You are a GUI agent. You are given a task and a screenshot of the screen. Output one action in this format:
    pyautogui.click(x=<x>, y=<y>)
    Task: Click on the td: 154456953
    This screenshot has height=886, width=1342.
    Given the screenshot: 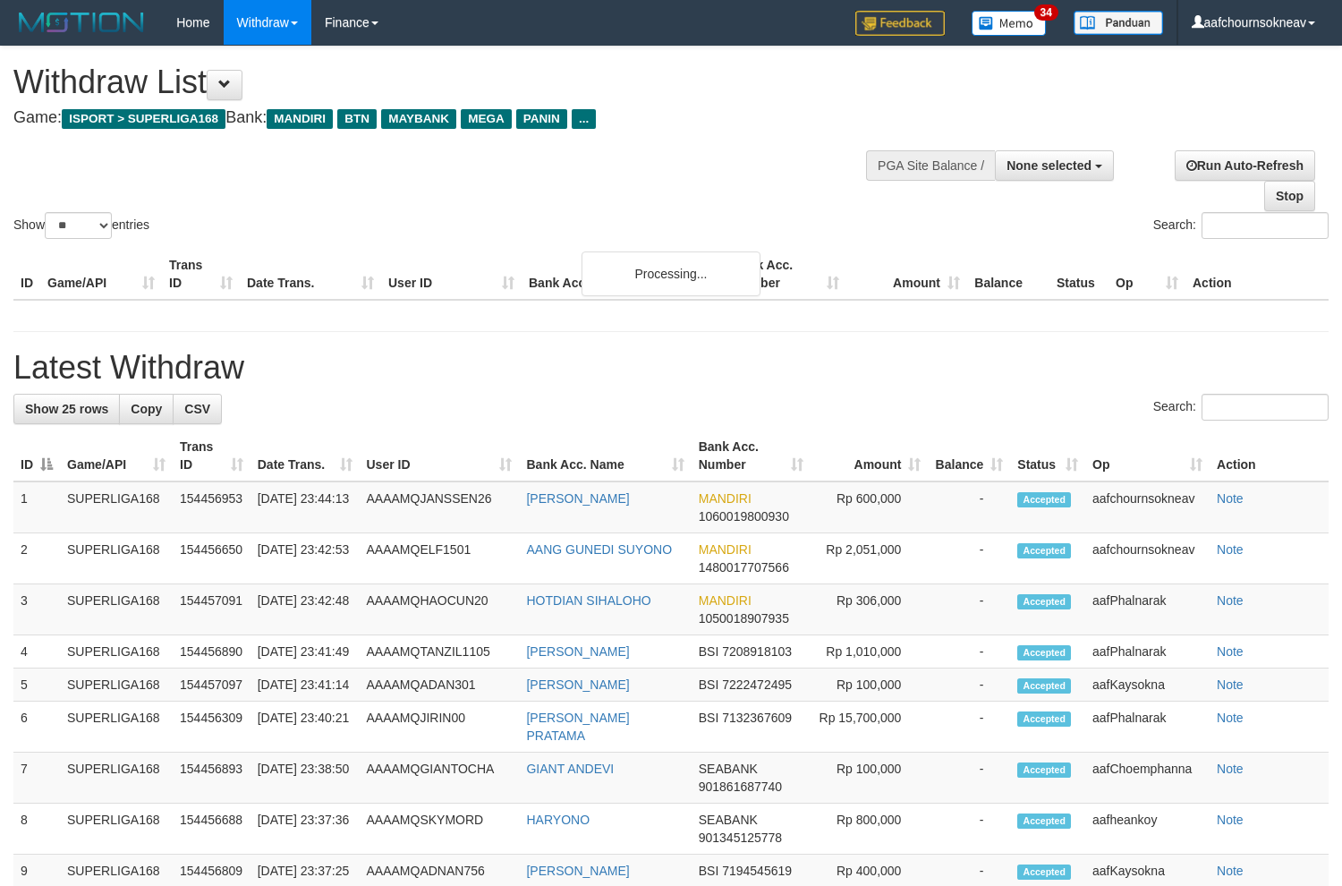 What is the action you would take?
    pyautogui.click(x=211, y=507)
    